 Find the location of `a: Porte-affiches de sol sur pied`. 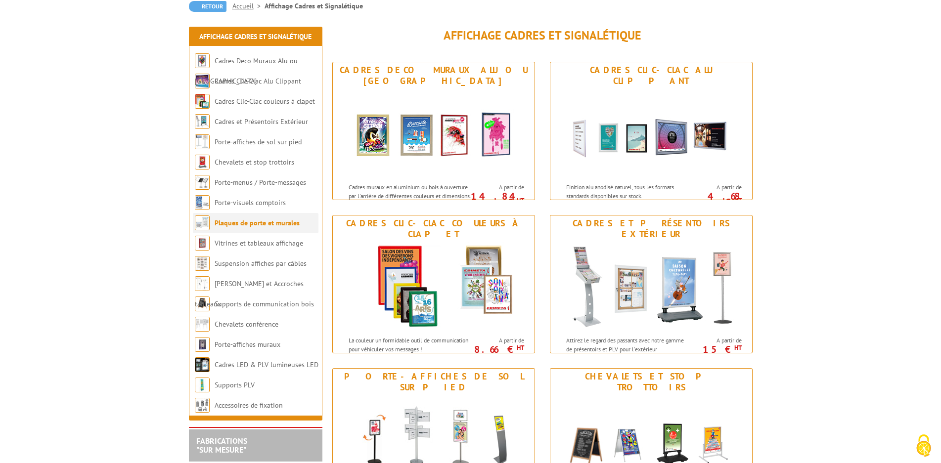

a: Porte-affiches de sol sur pied is located at coordinates (258, 142).